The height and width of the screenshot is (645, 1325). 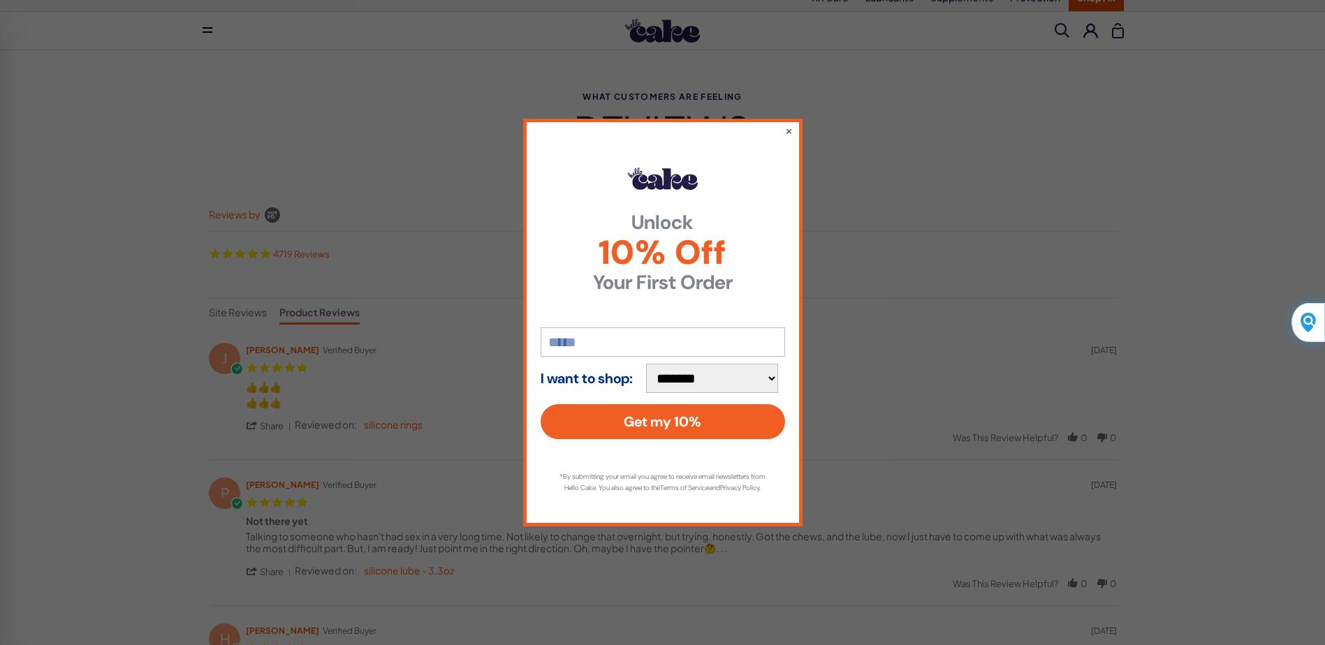 What do you see at coordinates (663, 223) in the screenshot?
I see `strong: Unlock` at bounding box center [663, 223].